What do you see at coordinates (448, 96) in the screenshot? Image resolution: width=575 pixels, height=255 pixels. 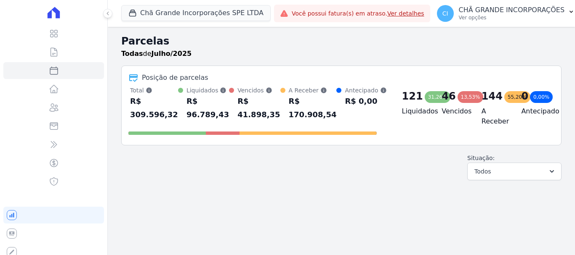 I see `div: 46` at bounding box center [448, 96].